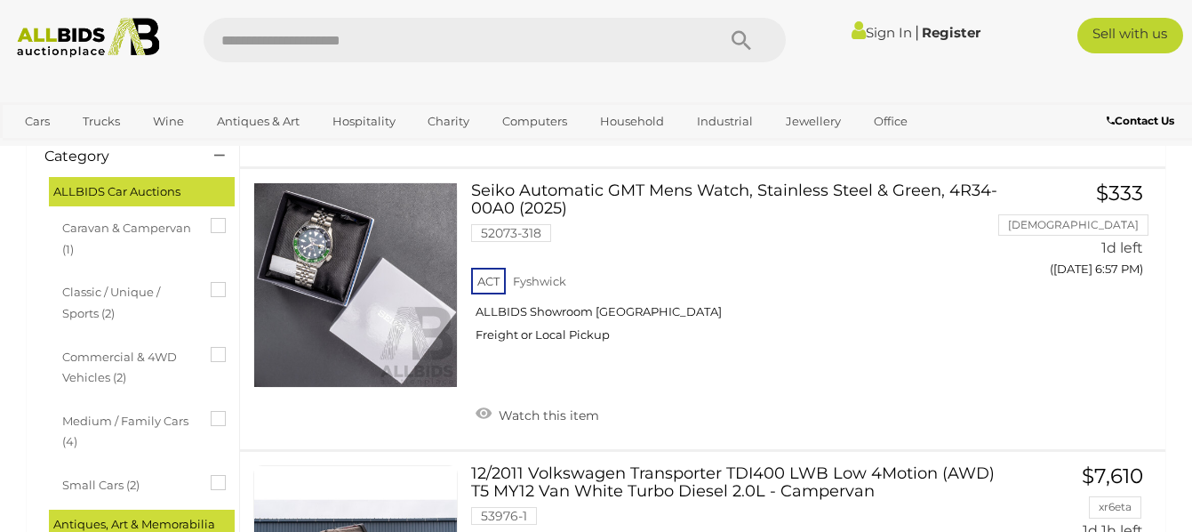 The image size is (1192, 532). I want to click on a: Register, so click(951, 32).